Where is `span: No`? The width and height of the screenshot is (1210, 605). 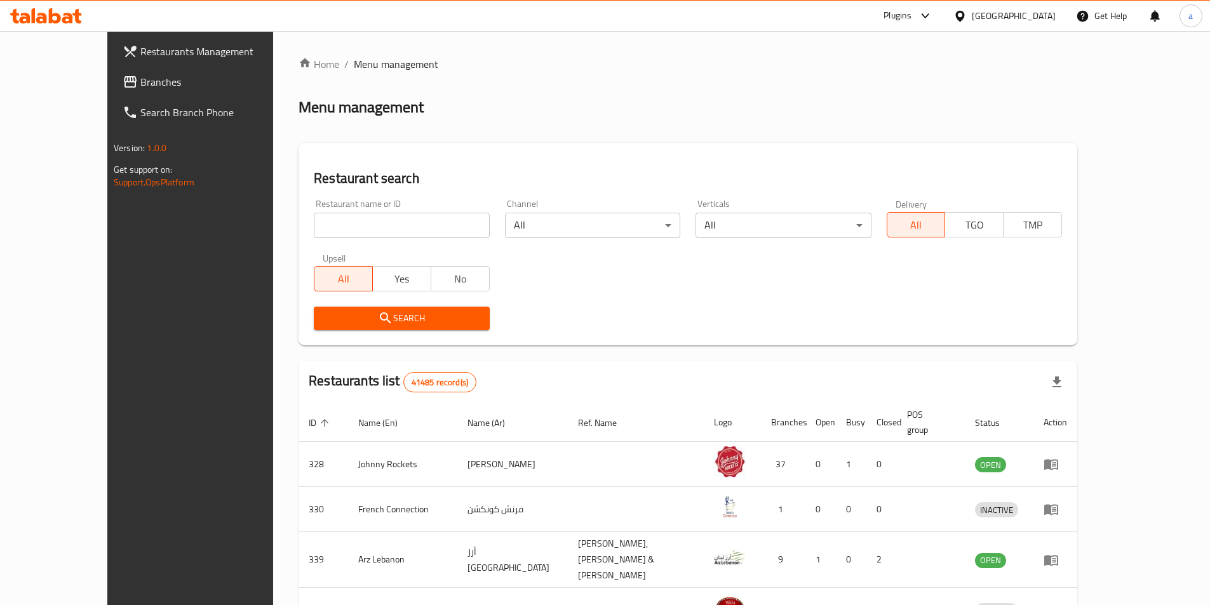
span: No is located at coordinates (460, 279).